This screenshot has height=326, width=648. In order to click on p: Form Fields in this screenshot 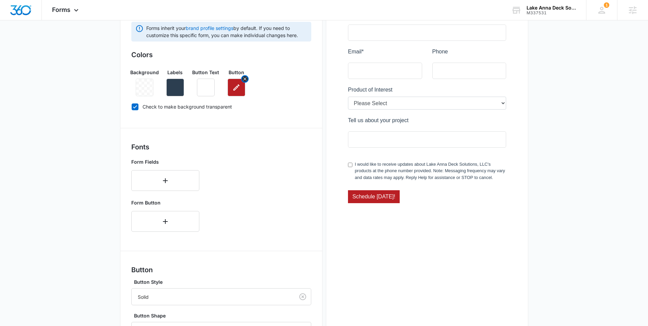, I will do `click(165, 162)`.